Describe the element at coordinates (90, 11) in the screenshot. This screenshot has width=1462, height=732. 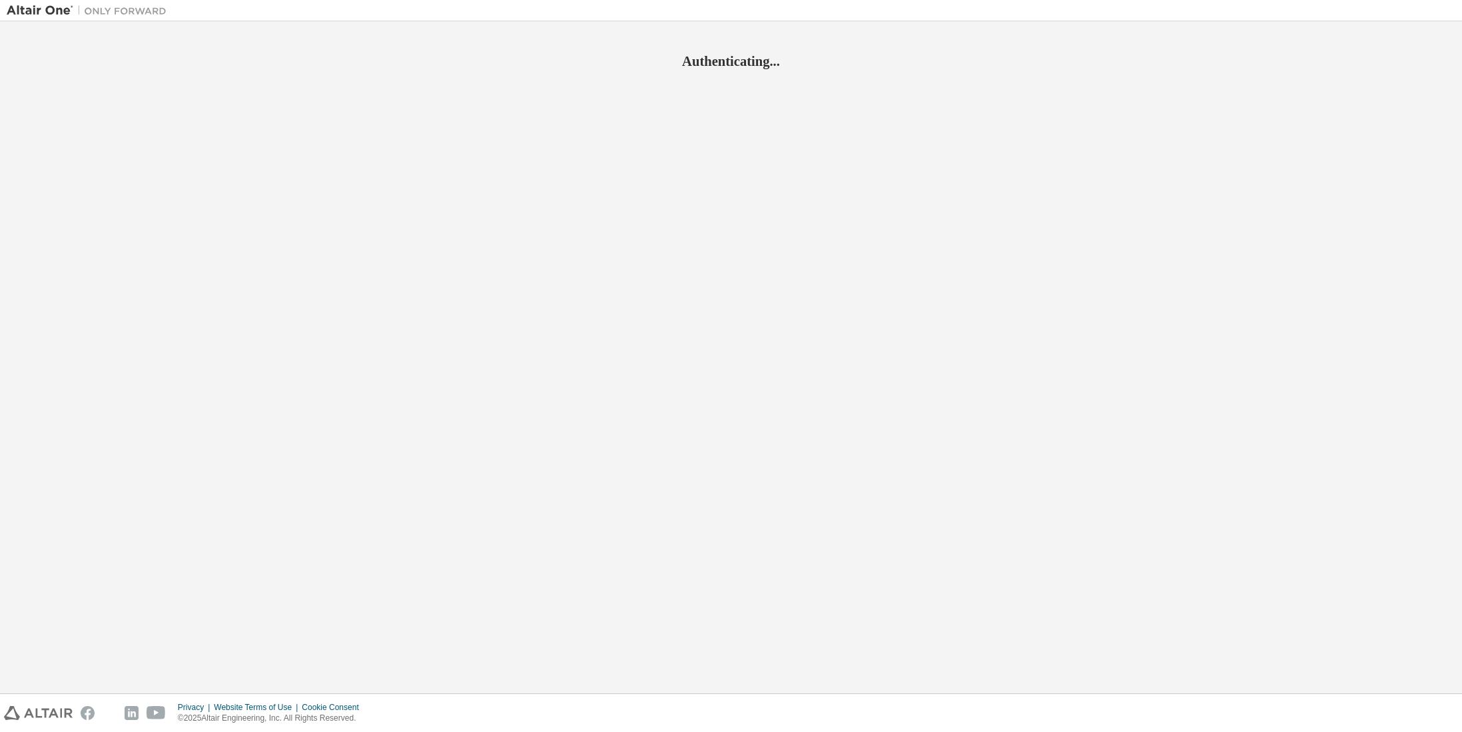
I see `img: Altair One` at that location.